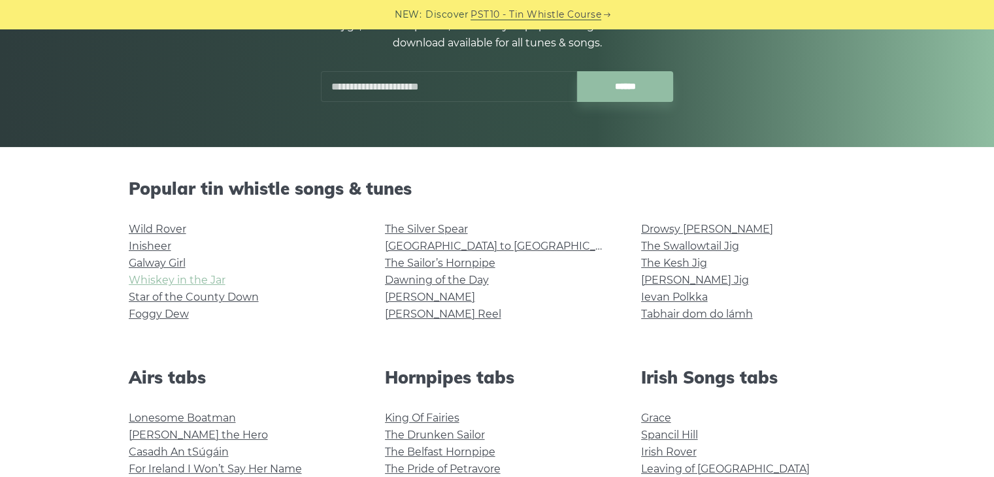 Image resolution: width=994 pixels, height=477 pixels. Describe the element at coordinates (440, 263) in the screenshot. I see `a: The Sailor’s Hornpipe` at that location.